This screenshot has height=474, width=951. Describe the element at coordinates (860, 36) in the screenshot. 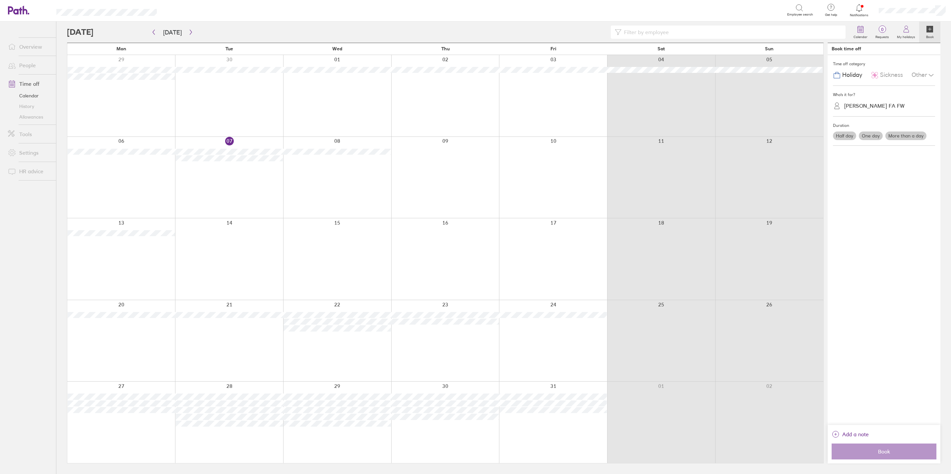

I see `label: Calendar` at that location.